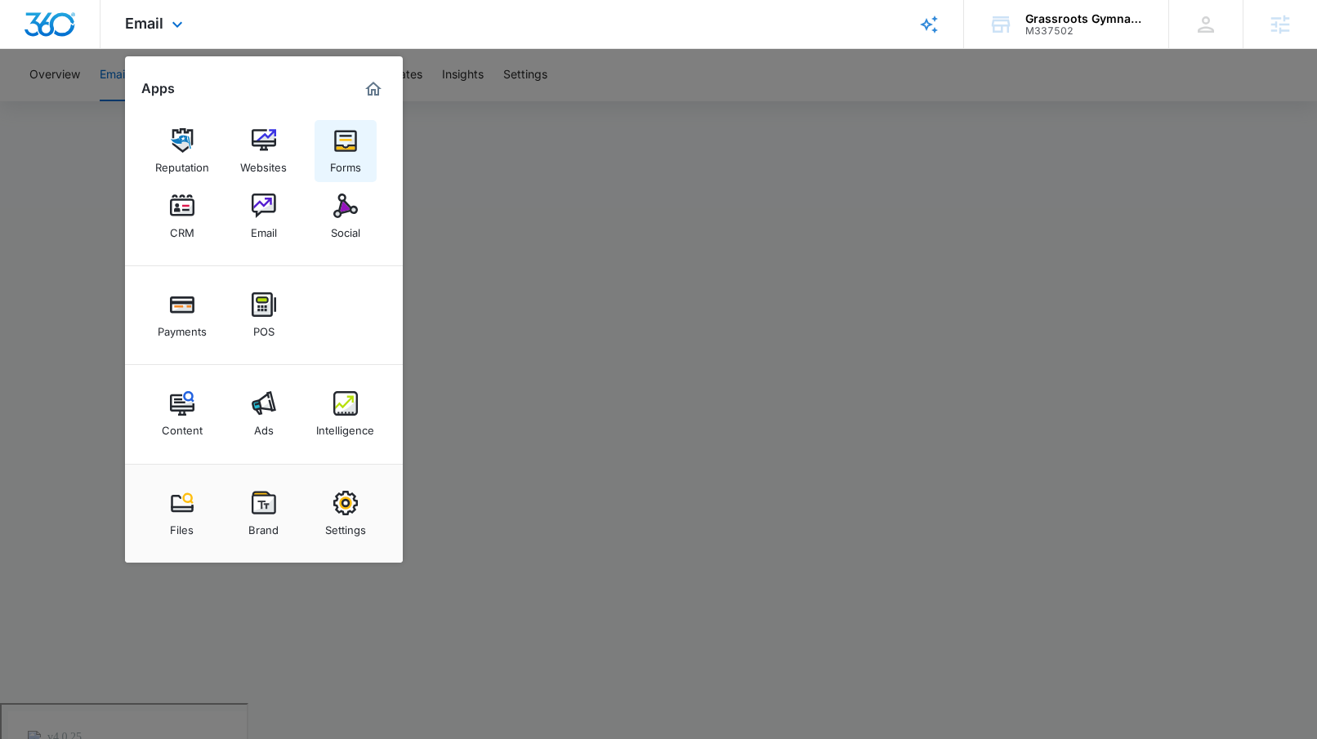 The image size is (1317, 739). I want to click on a: Social, so click(346, 216).